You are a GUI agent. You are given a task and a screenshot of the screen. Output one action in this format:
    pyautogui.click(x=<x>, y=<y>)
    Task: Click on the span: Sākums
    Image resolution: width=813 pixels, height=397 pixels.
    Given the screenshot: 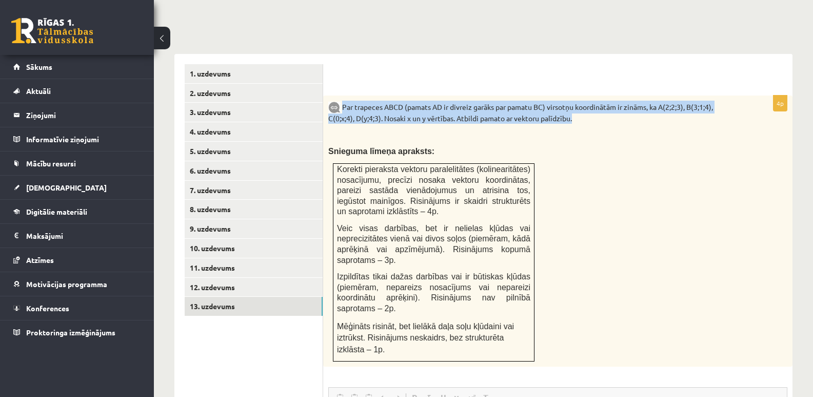 What is the action you would take?
    pyautogui.click(x=39, y=67)
    